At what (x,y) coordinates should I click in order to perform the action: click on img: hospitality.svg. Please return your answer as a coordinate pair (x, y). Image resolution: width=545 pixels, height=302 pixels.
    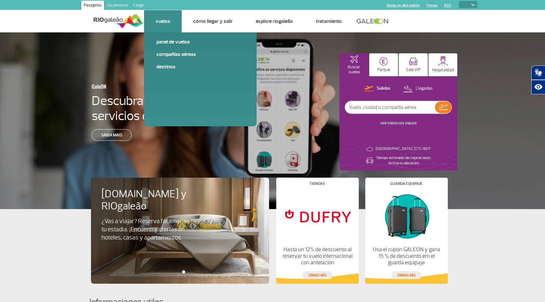
    Looking at the image, I should click on (443, 61).